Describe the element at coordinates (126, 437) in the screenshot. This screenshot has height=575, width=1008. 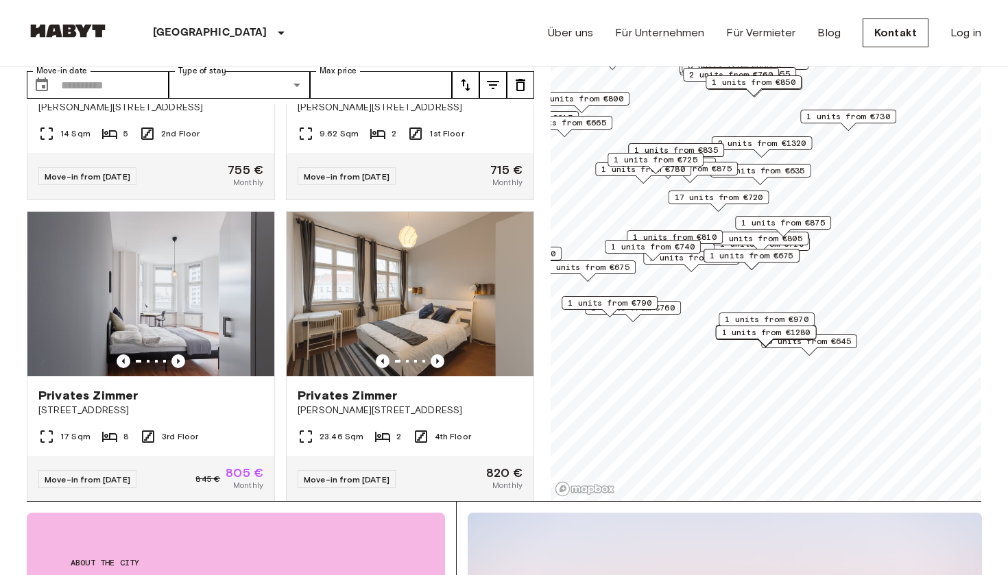
I see `span: 8` at that location.